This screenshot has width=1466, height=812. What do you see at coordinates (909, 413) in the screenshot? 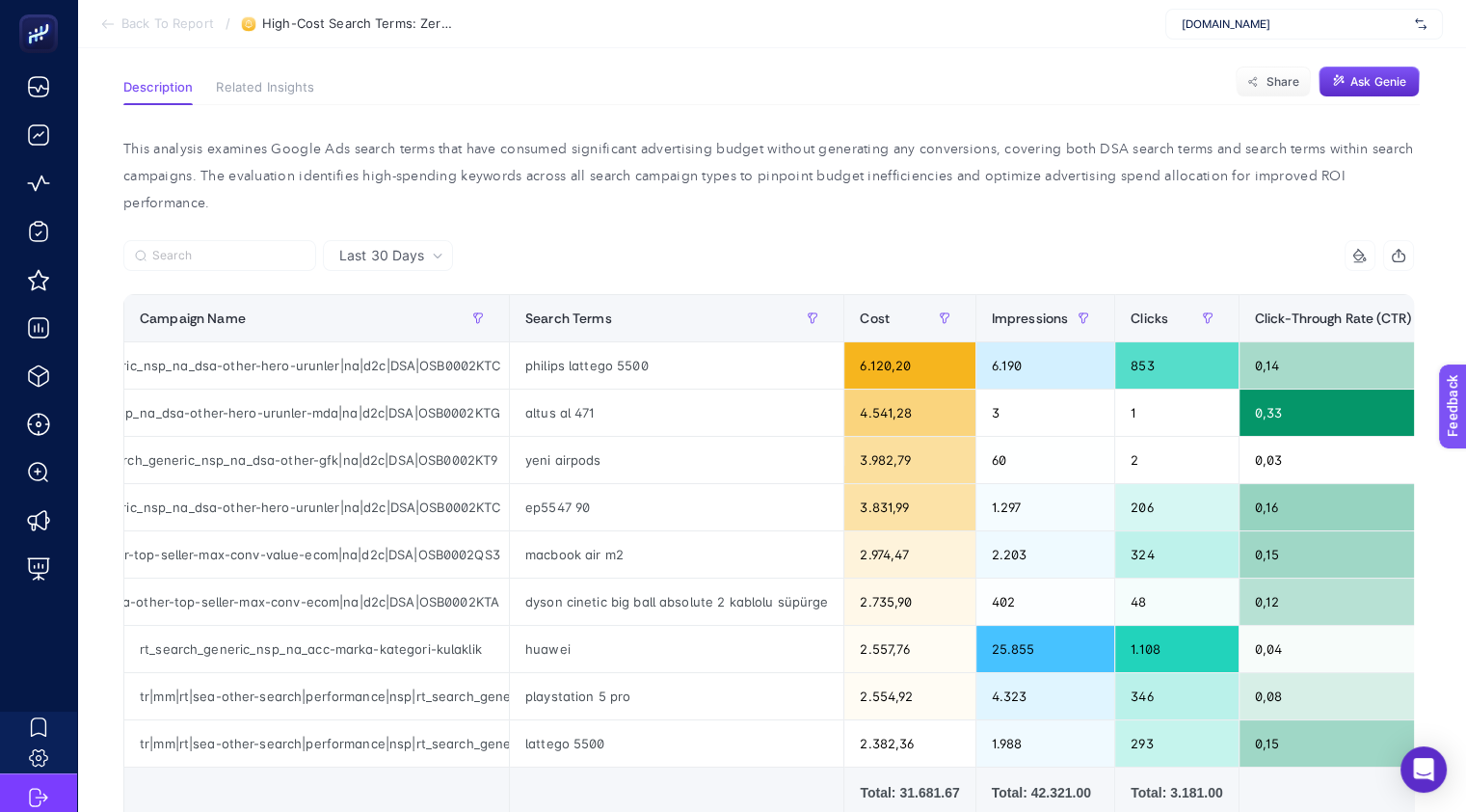
I see `div: 4.541,28` at bounding box center [909, 413].